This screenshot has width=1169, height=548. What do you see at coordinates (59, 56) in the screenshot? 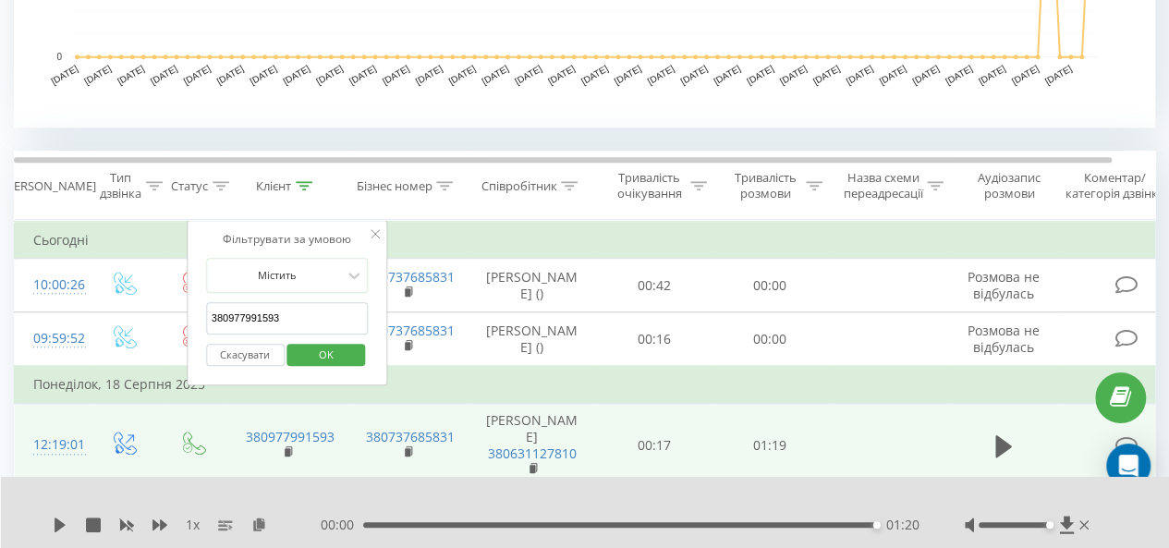
I see `text: 0` at bounding box center [59, 56].